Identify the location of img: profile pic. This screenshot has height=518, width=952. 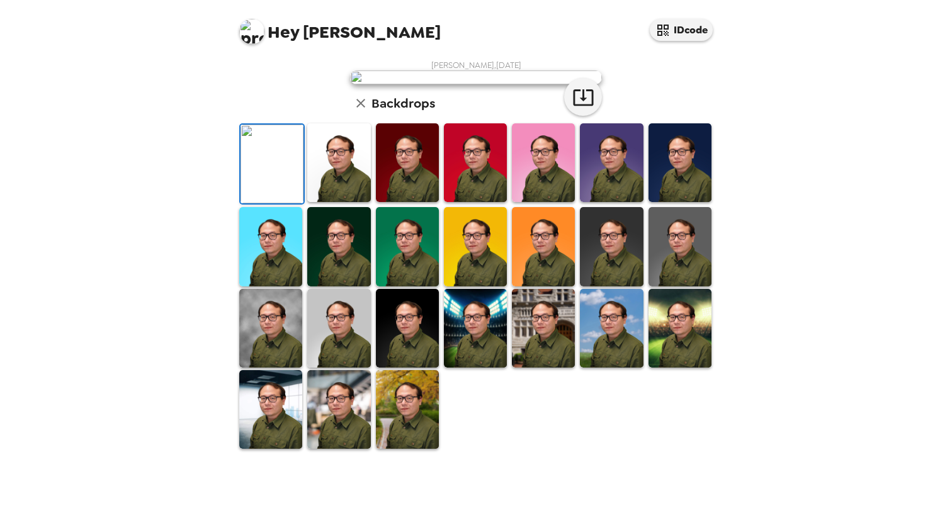
(252, 31).